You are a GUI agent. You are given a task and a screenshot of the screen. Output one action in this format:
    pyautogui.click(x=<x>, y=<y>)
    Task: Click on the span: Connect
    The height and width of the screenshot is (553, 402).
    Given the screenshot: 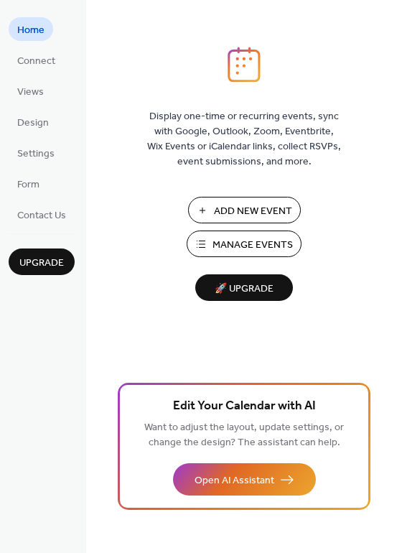 What is the action you would take?
    pyautogui.click(x=36, y=61)
    